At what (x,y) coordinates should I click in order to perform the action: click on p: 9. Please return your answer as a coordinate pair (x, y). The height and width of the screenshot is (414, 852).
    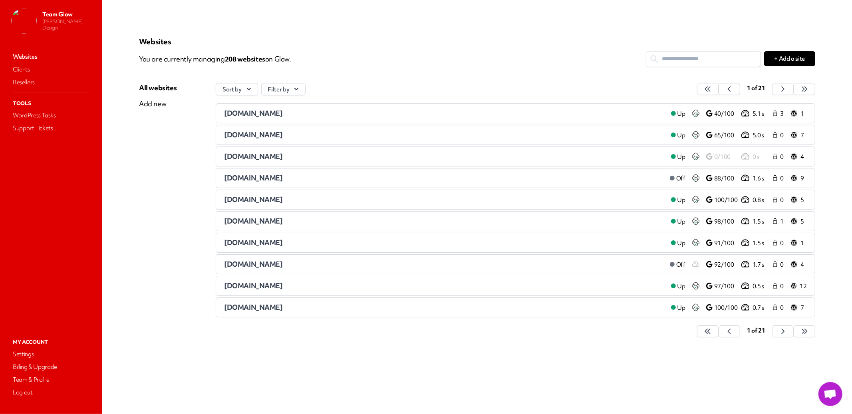
    Looking at the image, I should click on (804, 178).